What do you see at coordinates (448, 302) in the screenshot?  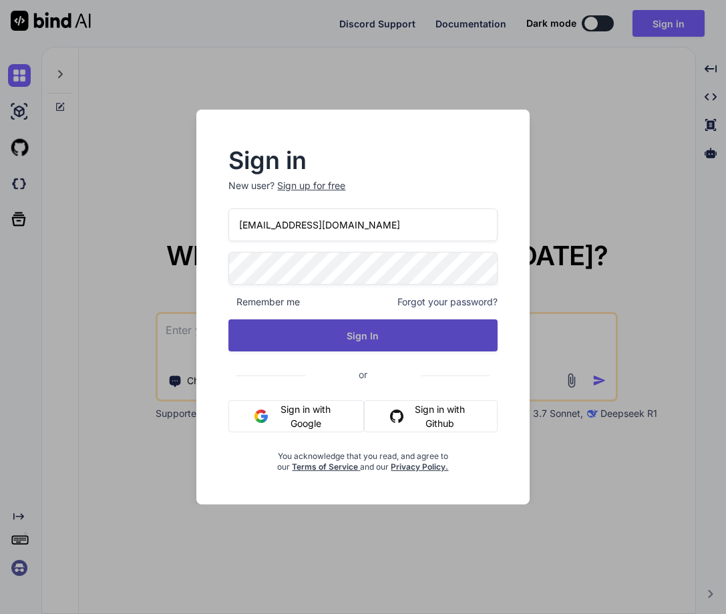 I see `span: Forgot your password?` at bounding box center [448, 302].